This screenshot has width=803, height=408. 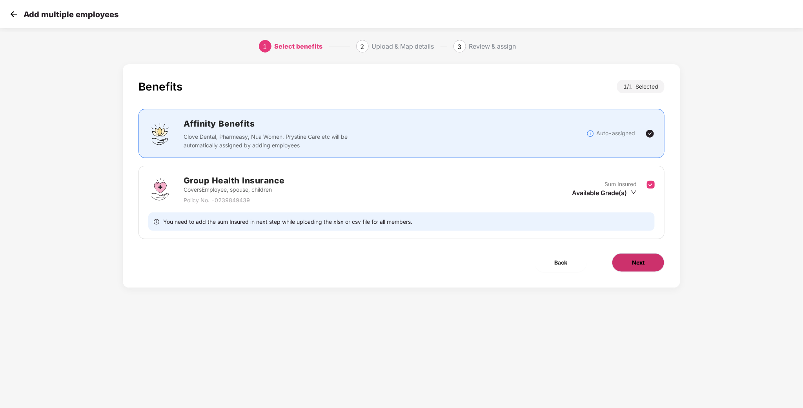 What do you see at coordinates (324, 124) in the screenshot?
I see `h2: Affinity Benefits` at bounding box center [324, 124].